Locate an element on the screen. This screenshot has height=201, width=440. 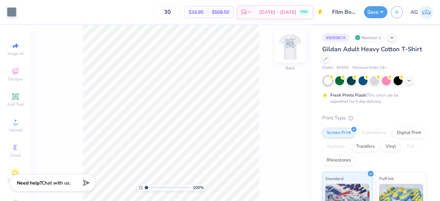
span: Gildan Adult Heavy Cotton T-Shirt is located at coordinates (372, 49).